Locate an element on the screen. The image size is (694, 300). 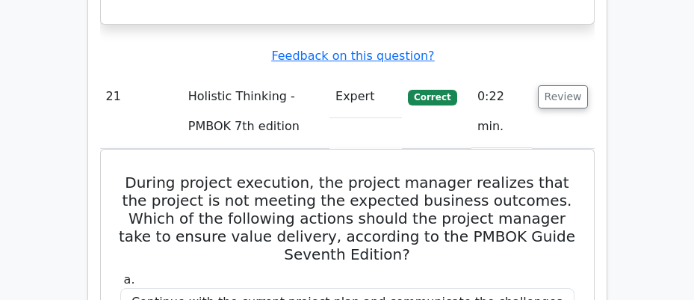
td: 0:22 min. is located at coordinates (501, 111).